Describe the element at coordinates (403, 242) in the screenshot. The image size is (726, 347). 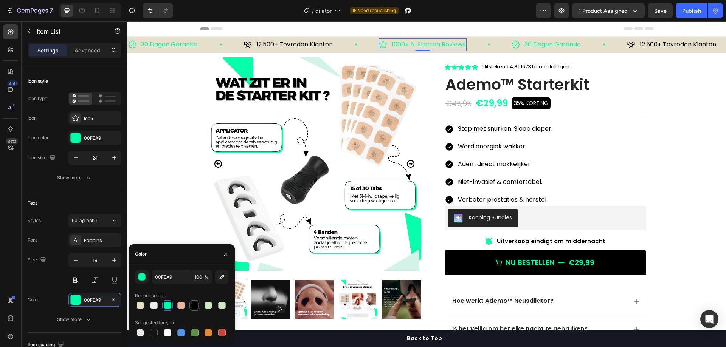
I see `div: NU BESTELLEN` at that location.